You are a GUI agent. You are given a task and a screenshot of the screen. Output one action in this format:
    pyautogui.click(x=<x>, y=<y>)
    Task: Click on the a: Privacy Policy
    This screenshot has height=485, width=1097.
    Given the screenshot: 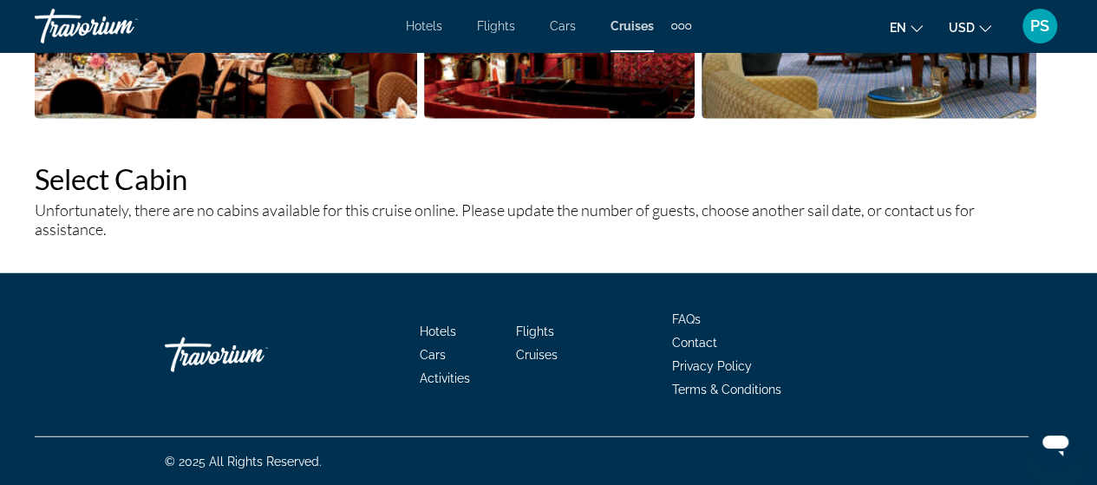 What is the action you would take?
    pyautogui.click(x=712, y=366)
    